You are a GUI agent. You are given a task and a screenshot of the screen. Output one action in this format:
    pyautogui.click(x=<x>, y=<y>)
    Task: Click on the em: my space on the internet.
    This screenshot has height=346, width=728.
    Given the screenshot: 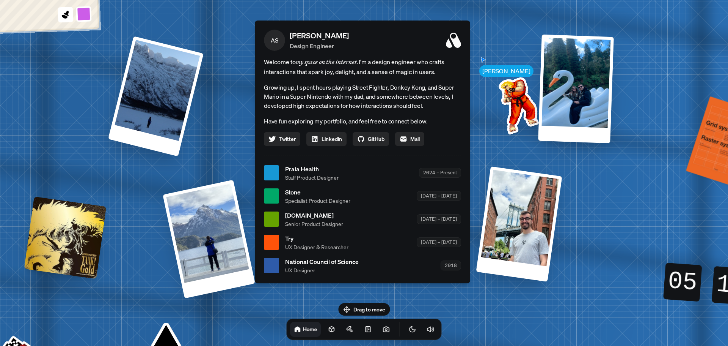 What is the action you would take?
    pyautogui.click(x=327, y=62)
    